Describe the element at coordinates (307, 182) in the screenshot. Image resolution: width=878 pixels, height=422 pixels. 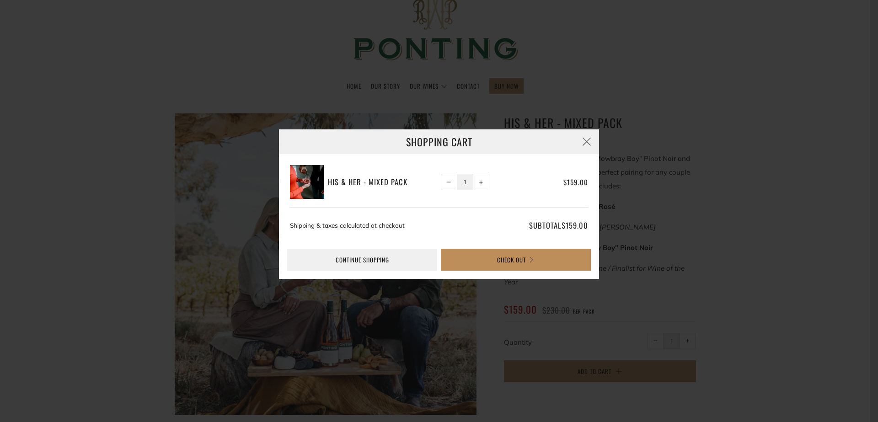
I see `img: His & Her - Mixed Pack` at that location.